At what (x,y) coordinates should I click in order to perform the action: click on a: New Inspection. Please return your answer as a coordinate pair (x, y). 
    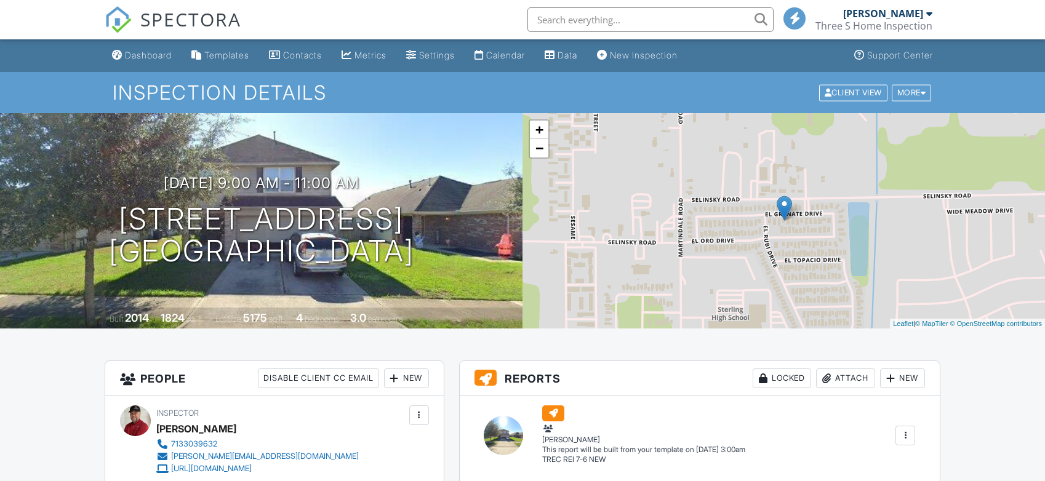
    Looking at the image, I should click on (637, 55).